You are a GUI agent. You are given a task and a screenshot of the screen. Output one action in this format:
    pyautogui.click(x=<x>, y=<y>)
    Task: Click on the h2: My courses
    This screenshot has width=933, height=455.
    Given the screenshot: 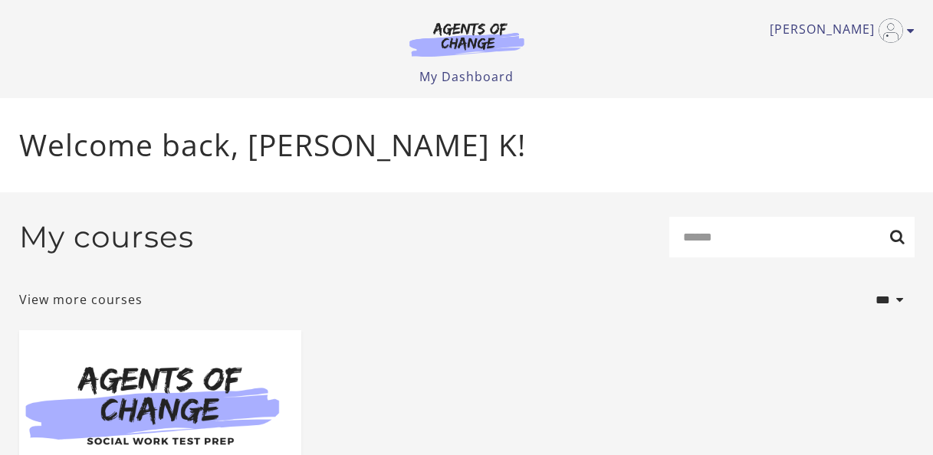 What is the action you would take?
    pyautogui.click(x=107, y=237)
    